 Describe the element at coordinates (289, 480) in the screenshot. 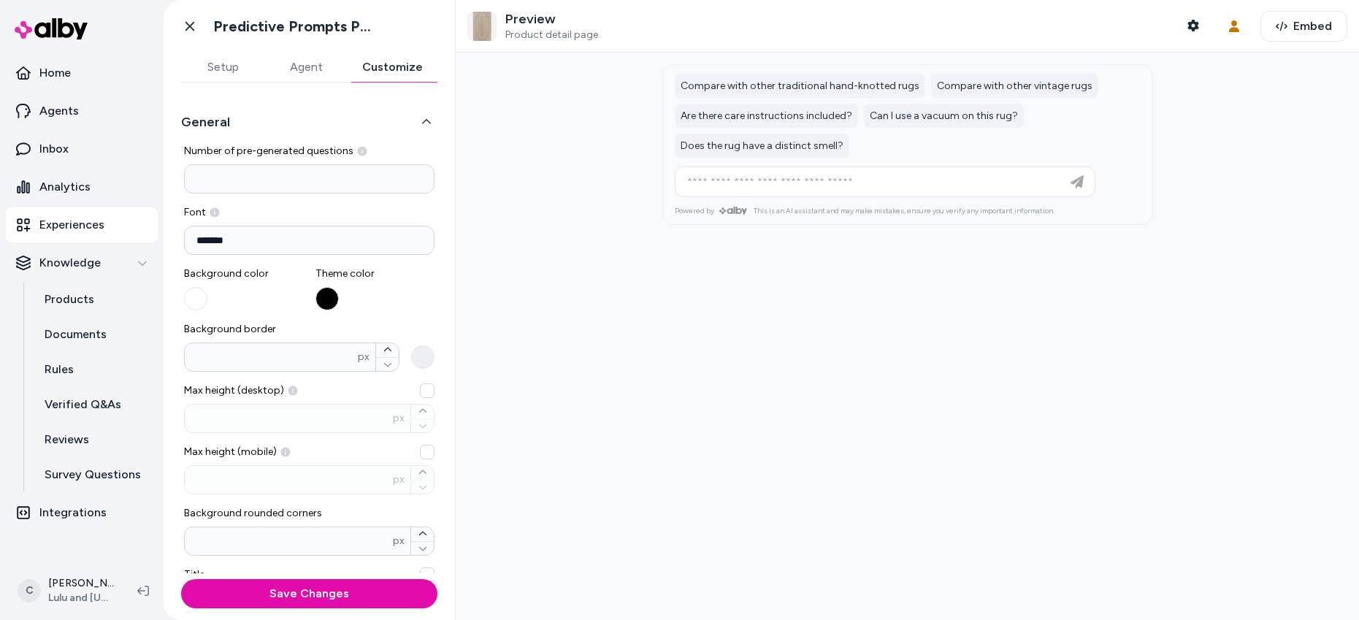

I see `input: Max height (mobile) px` at that location.